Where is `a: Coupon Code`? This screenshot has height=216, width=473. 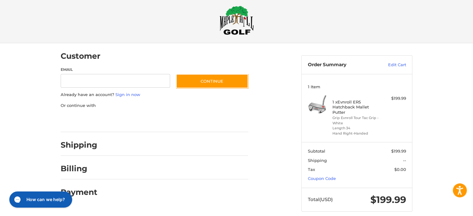 a: Coupon Code is located at coordinates (322, 179).